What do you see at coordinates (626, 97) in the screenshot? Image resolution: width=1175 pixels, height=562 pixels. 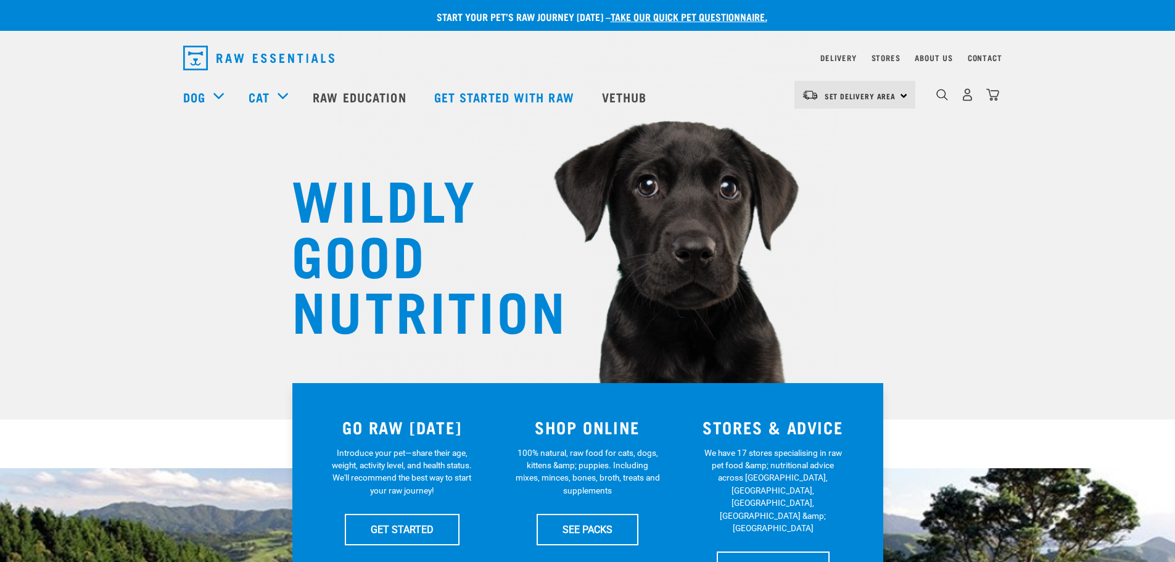 I see `a: Vethub` at bounding box center [626, 97].